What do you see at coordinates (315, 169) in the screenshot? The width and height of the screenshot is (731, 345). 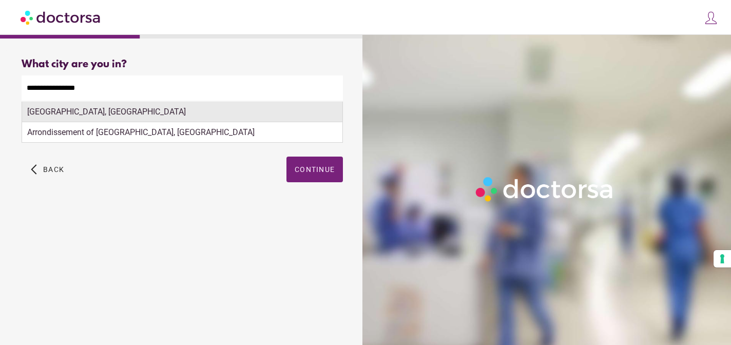 I see `span: Continue` at bounding box center [315, 169].